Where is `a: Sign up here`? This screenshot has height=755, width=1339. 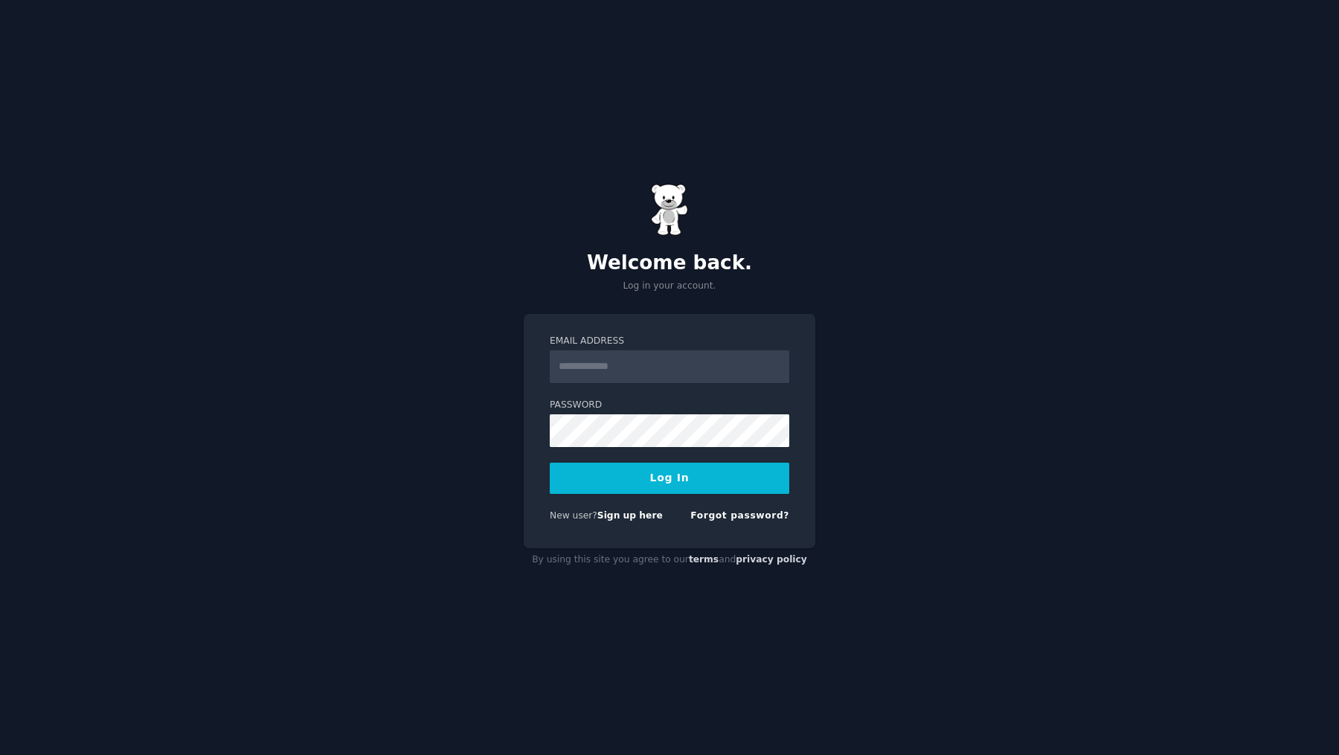
a: Sign up here is located at coordinates (630, 516).